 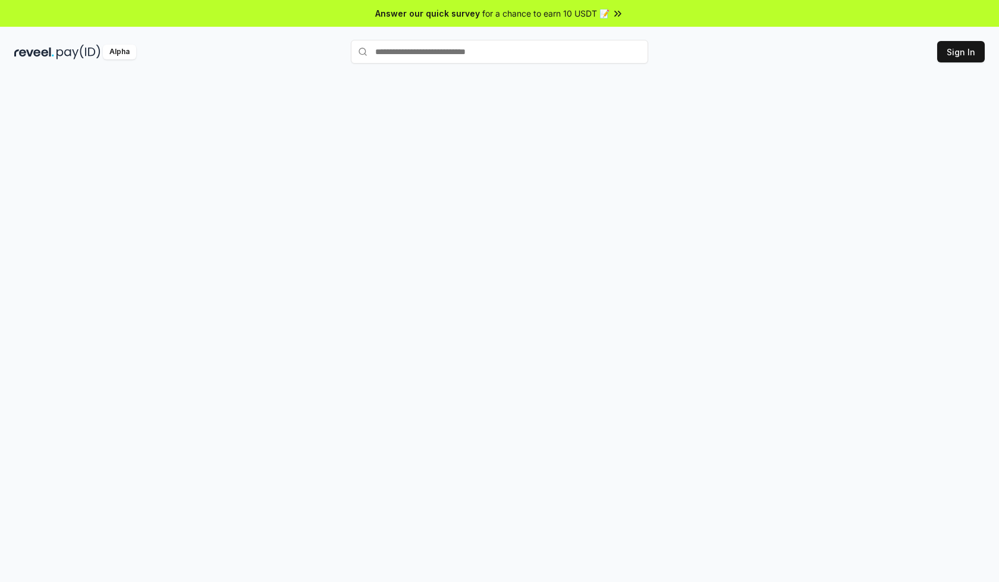 What do you see at coordinates (34, 52) in the screenshot?
I see `img: reveel_dark` at bounding box center [34, 52].